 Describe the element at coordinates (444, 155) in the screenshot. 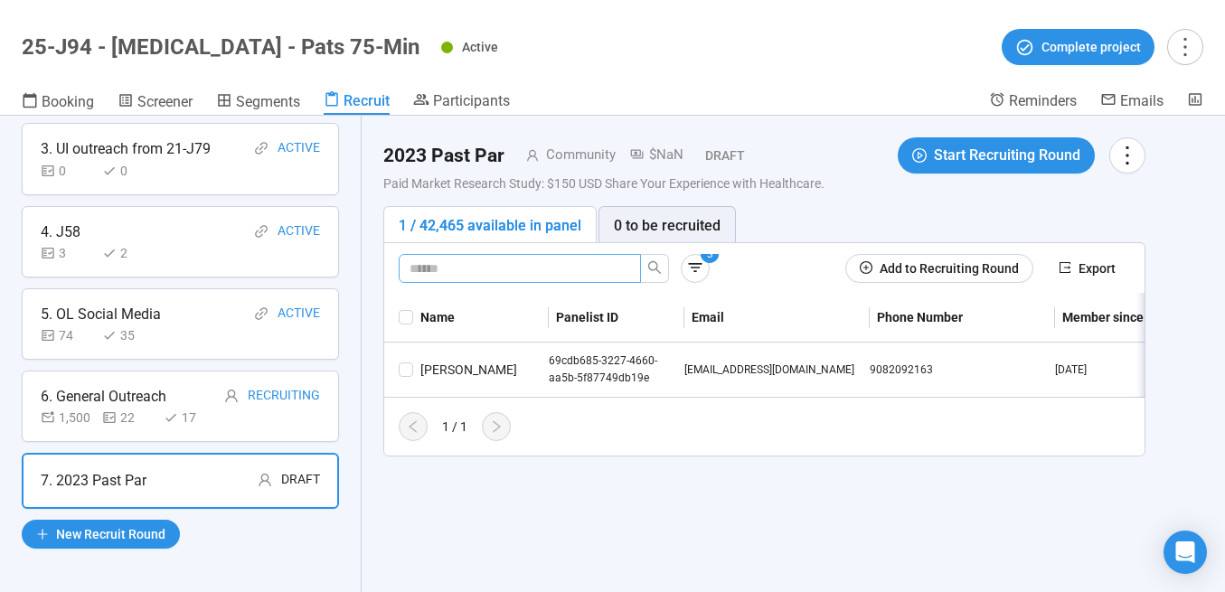

I see `h2: 2023 Past Par` at that location.